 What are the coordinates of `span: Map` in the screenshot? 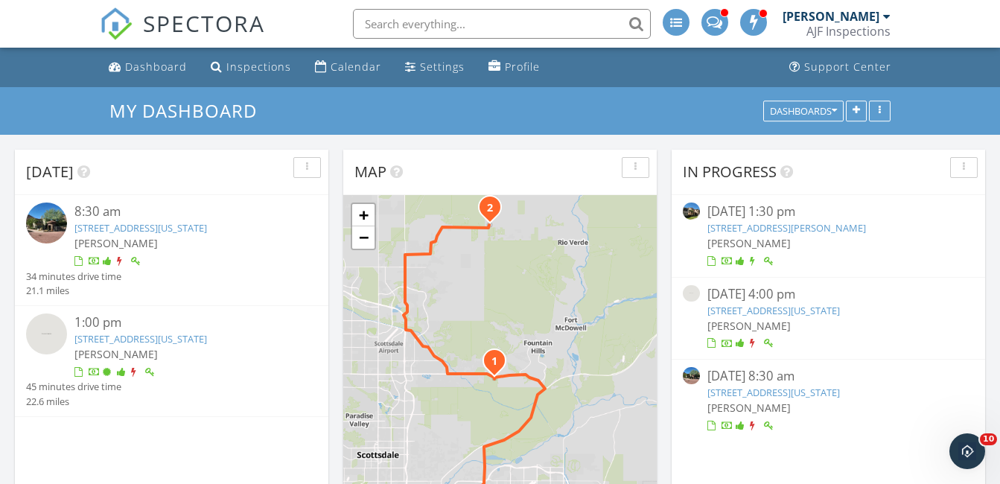 It's located at (370, 171).